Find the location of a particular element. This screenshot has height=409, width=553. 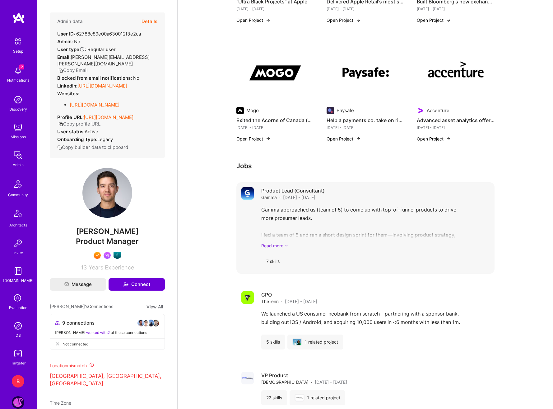

i: icon ArrowDownSecondaryDark is located at coordinates (287, 245).